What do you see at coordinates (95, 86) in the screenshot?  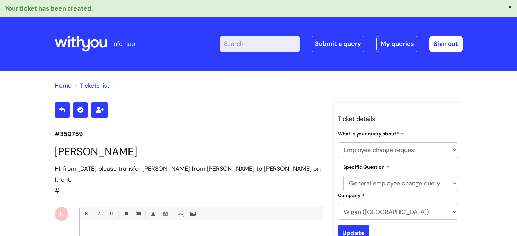 I see `a: Tickets list` at bounding box center [95, 86].